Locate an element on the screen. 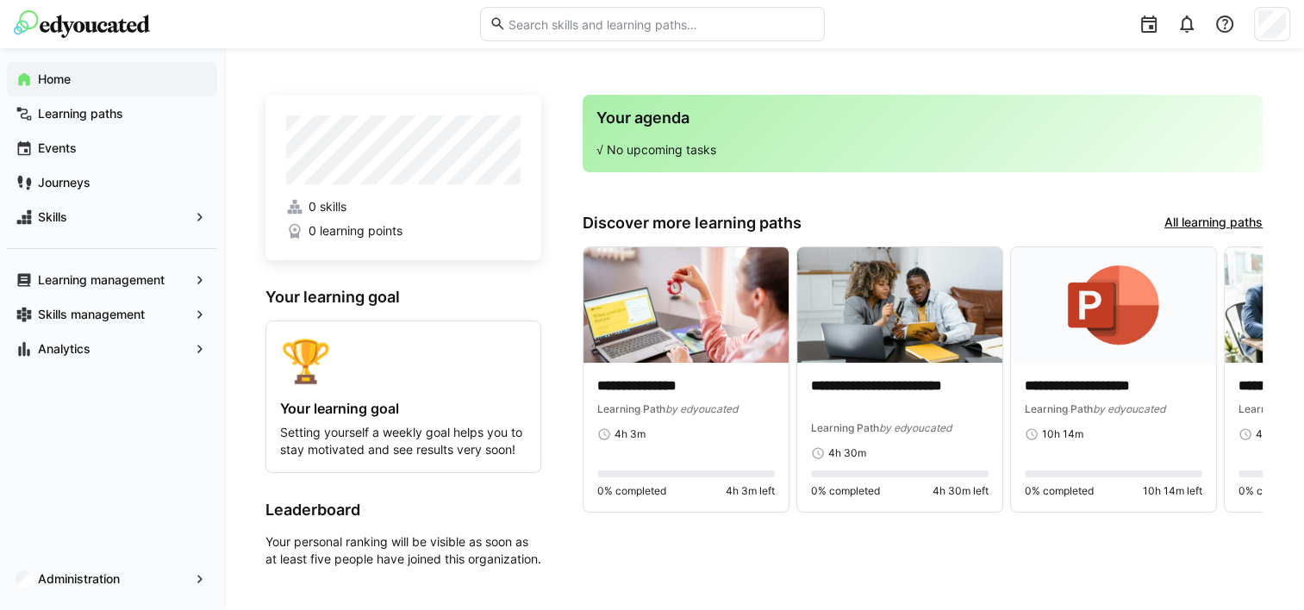  input: Search skills and learning paths… is located at coordinates (660, 24).